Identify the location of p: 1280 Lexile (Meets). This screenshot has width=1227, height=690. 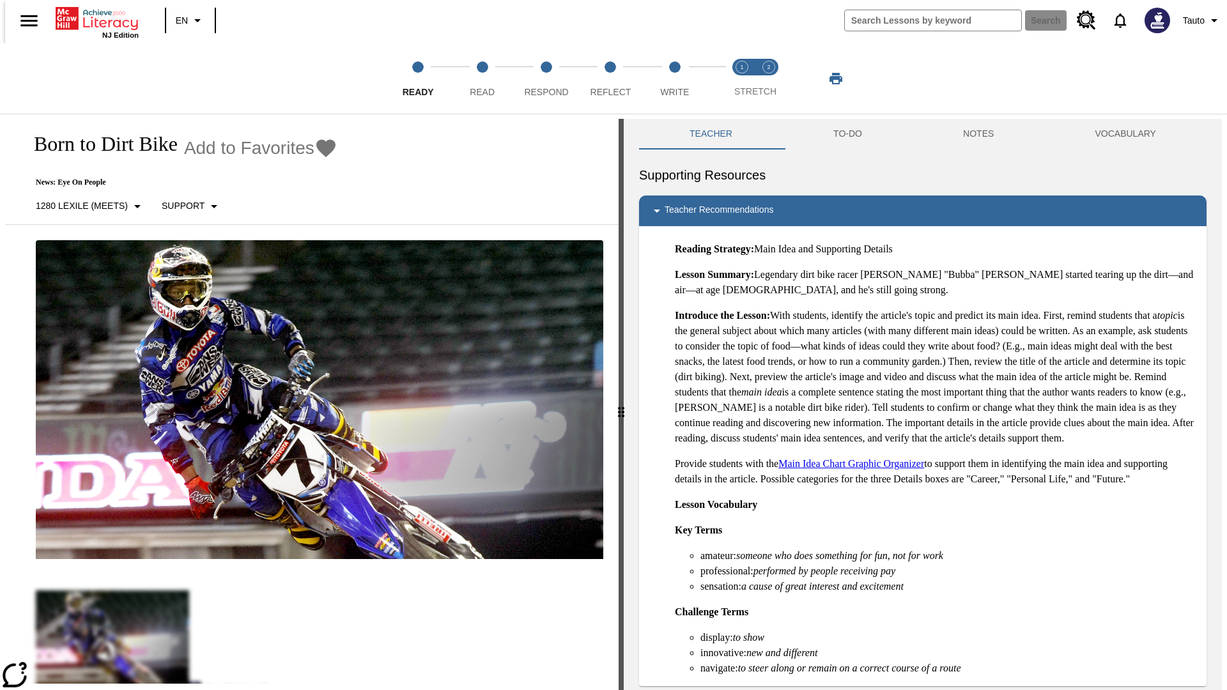
(82, 206).